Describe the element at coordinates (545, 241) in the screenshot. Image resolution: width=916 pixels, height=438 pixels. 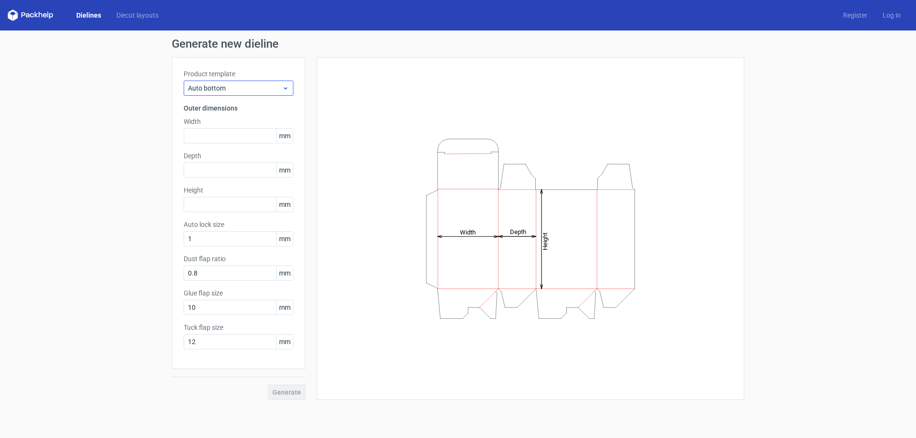
I see `tspan: Height` at that location.